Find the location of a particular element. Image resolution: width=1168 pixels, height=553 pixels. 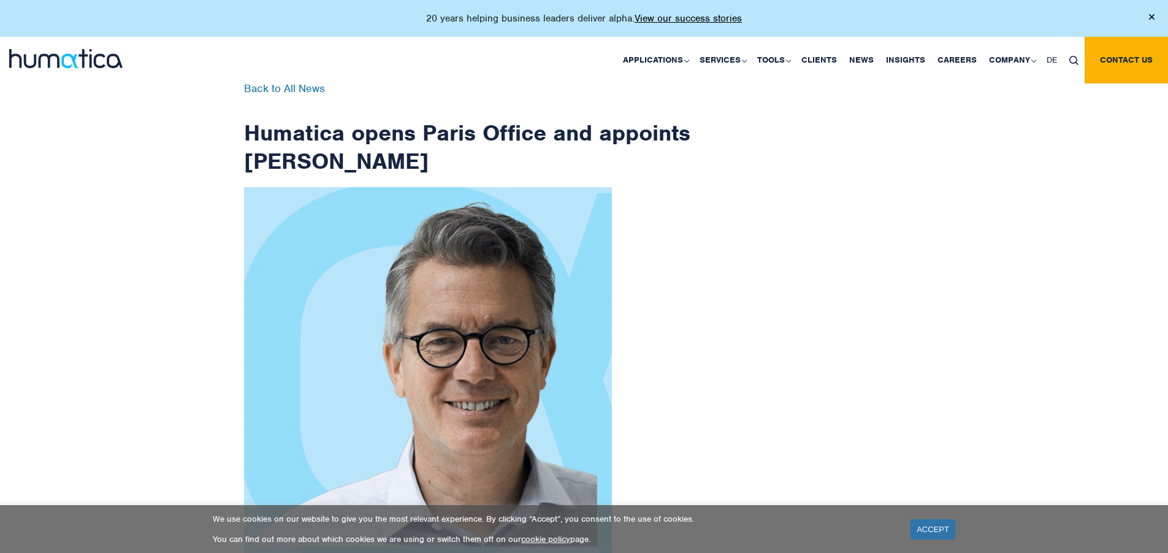

p: We use cookies on our website to give you the most relevant experience. By clicking “Accept”, you... is located at coordinates (554, 518).